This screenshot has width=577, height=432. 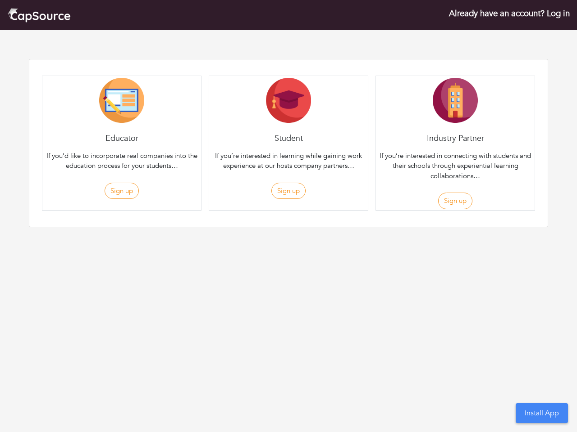 I want to click on img: Student-Icon-6b6867cbad302adf8029cb3ecf392088beec6a544309a027beb5b4b4576828a8.png, so click(x=288, y=100).